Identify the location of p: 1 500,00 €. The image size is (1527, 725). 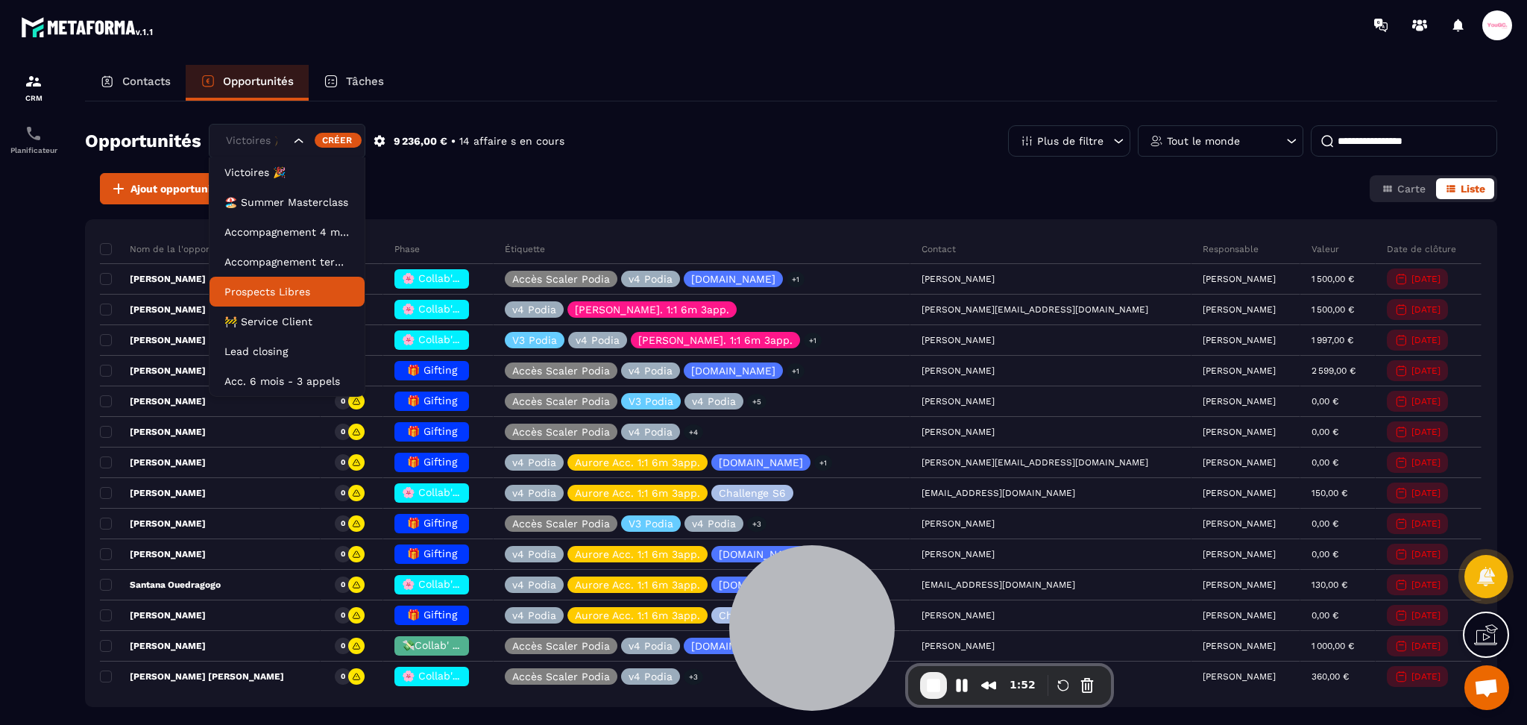
(1333, 279).